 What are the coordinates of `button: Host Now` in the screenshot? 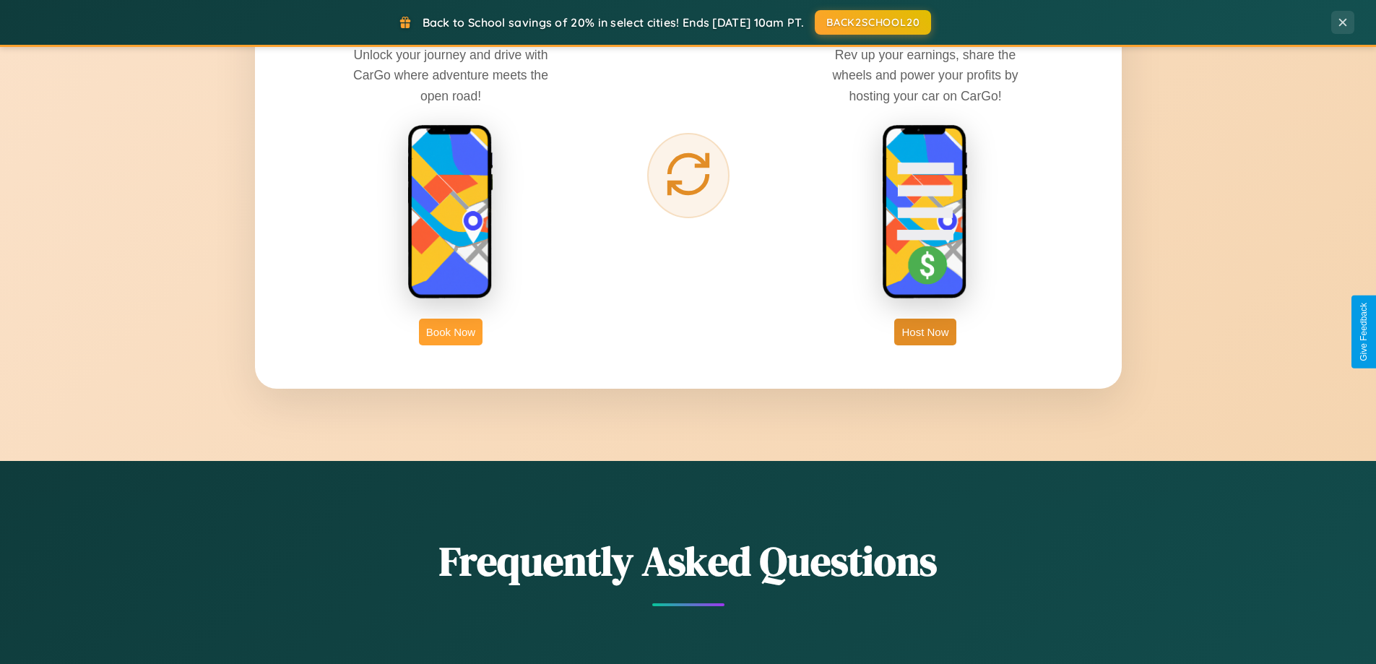 It's located at (925, 332).